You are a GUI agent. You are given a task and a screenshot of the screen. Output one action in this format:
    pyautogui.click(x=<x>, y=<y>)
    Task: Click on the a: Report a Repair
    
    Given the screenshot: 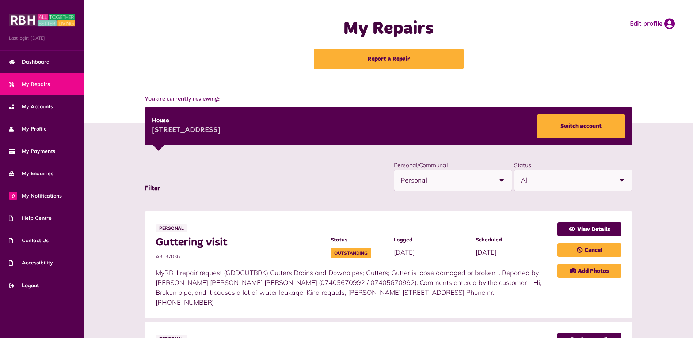 What is the action you would take?
    pyautogui.click(x=389, y=59)
    